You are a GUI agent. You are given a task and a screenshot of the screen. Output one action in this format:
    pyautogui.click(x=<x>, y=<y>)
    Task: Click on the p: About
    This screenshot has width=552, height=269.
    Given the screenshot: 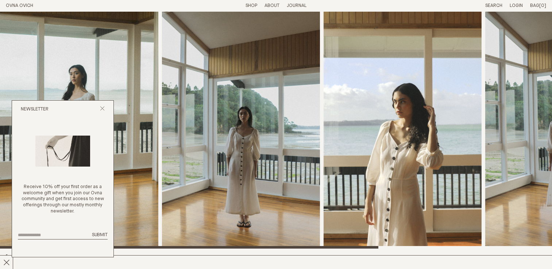 What is the action you would take?
    pyautogui.click(x=272, y=6)
    